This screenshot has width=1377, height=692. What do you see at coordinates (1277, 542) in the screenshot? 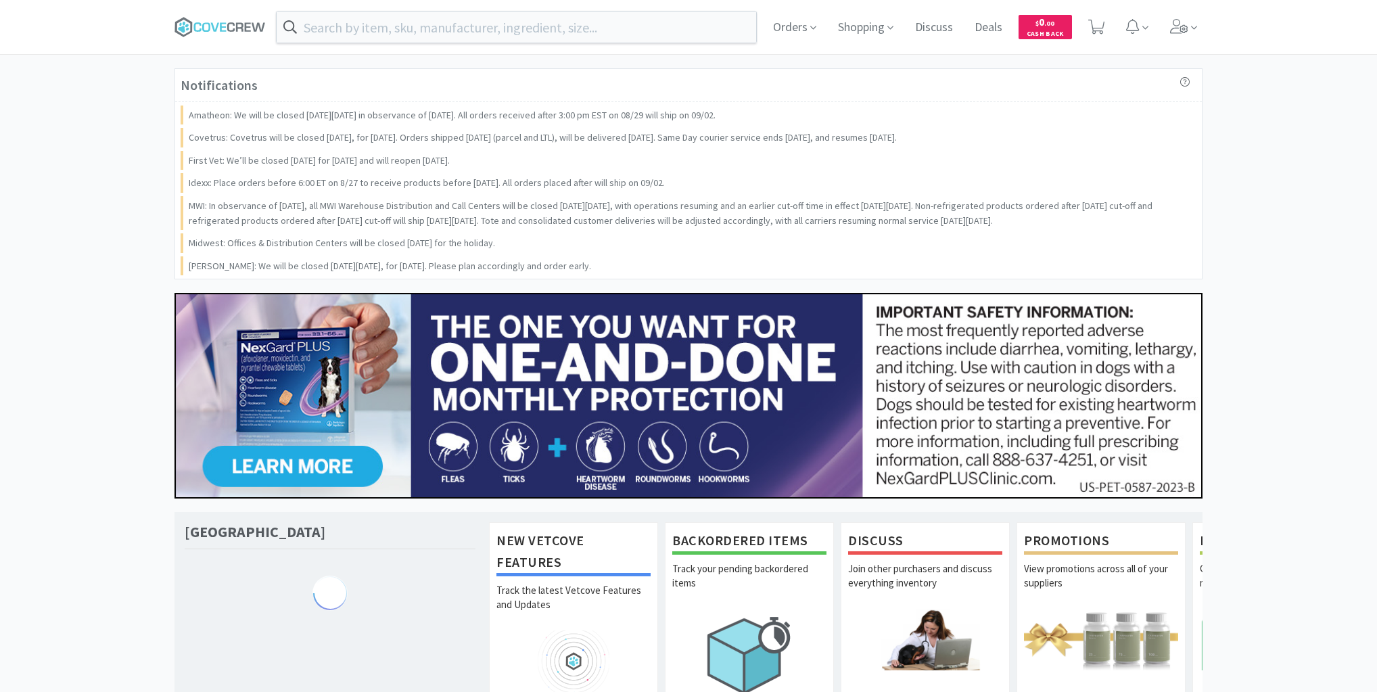
I see `h1: Lists` at bounding box center [1277, 542].